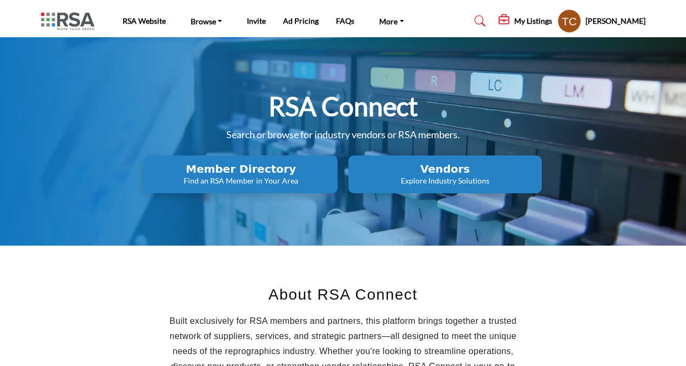 The height and width of the screenshot is (366, 686). Describe the element at coordinates (445, 181) in the screenshot. I see `p: Explore Industry Solutions` at that location.